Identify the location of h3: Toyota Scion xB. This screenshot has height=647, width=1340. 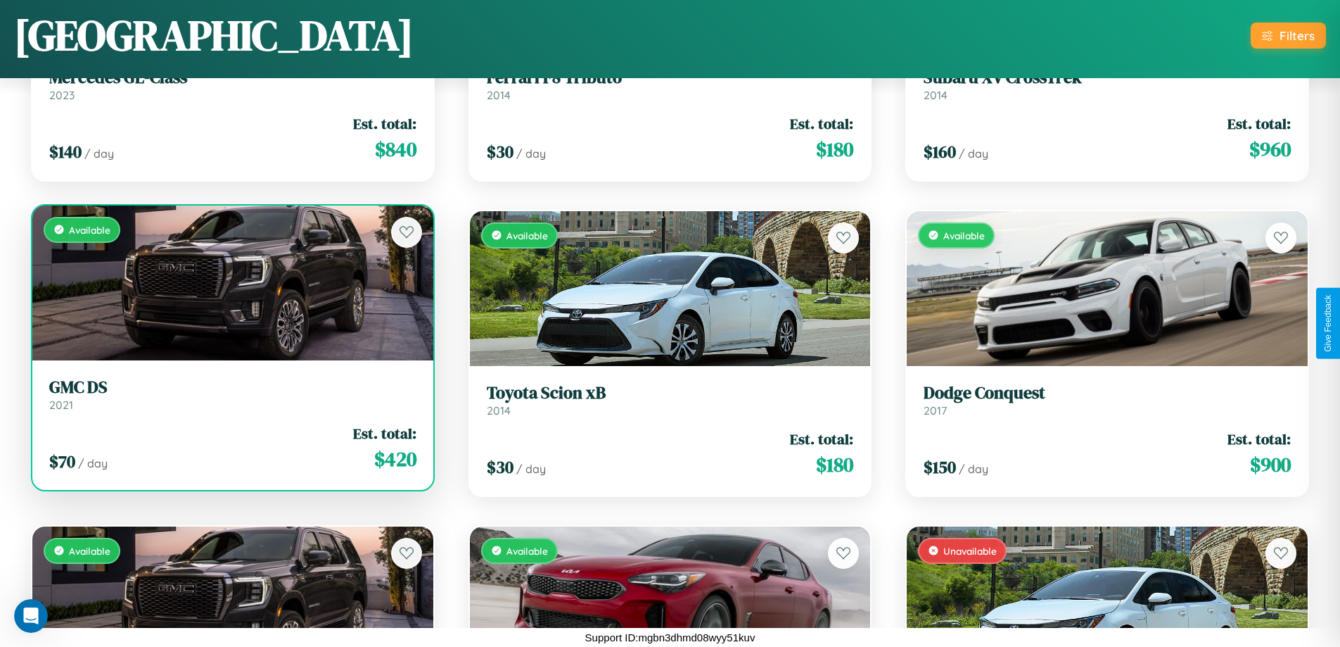
(670, 393).